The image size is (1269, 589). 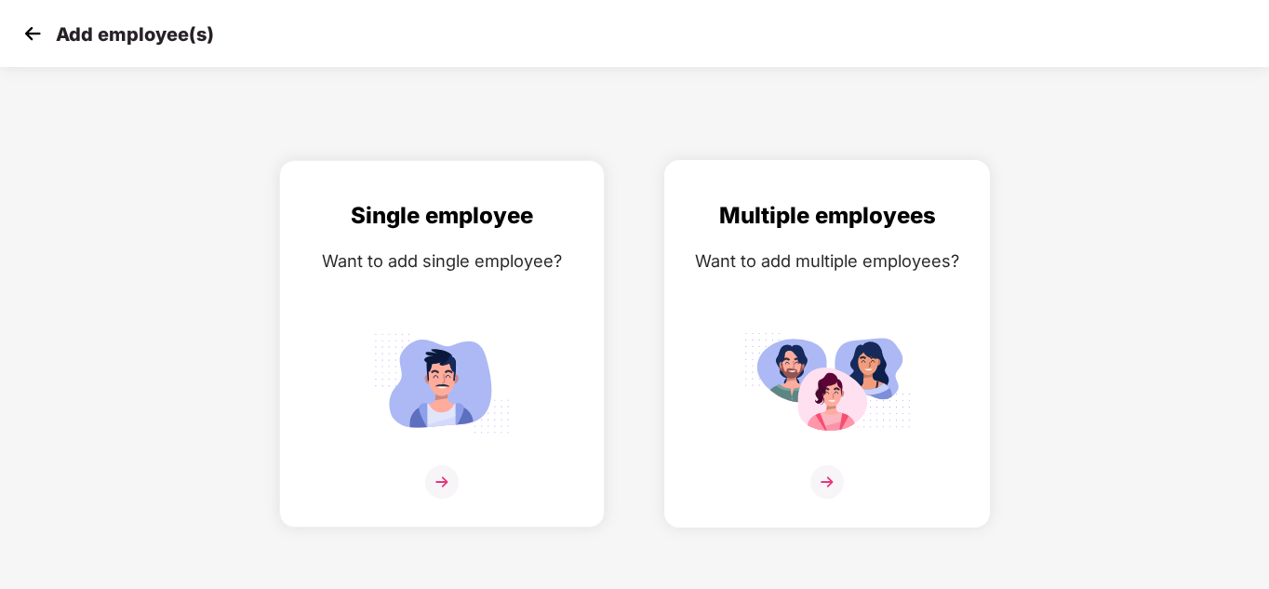 What do you see at coordinates (33, 33) in the screenshot?
I see `img: svg+xml;base64,PHN2ZyB4bWxucz0iaHR0cDovL3d3dy53My5vcmcvMjAwMC9zdmciIHdpZHRoPSIzMCIgaGVpZ2h0PSIzMC...` at bounding box center [33, 33].